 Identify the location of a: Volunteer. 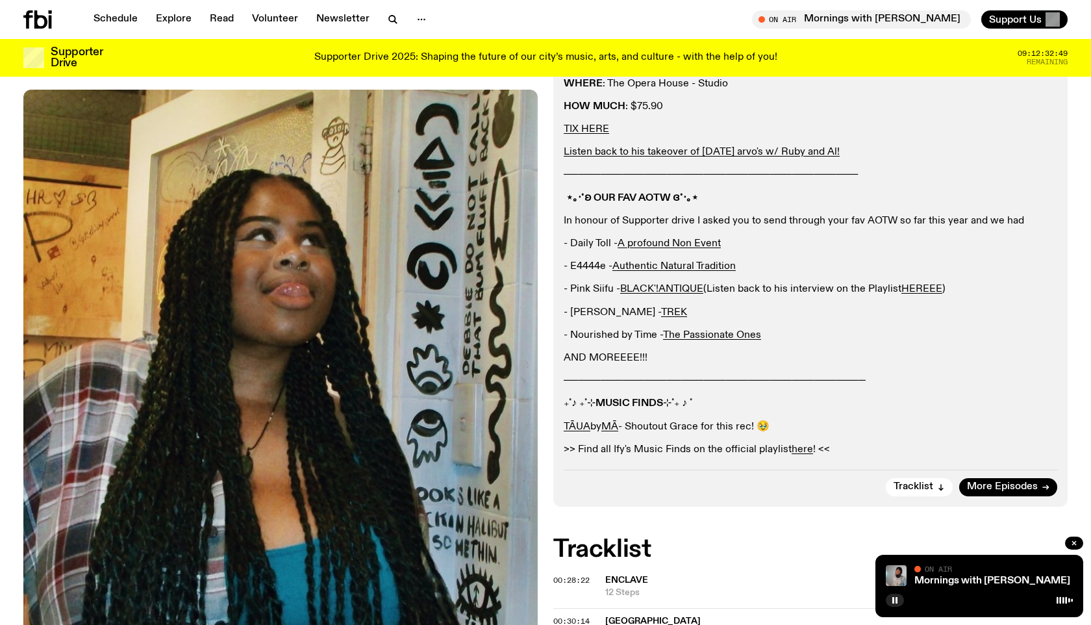
(275, 19).